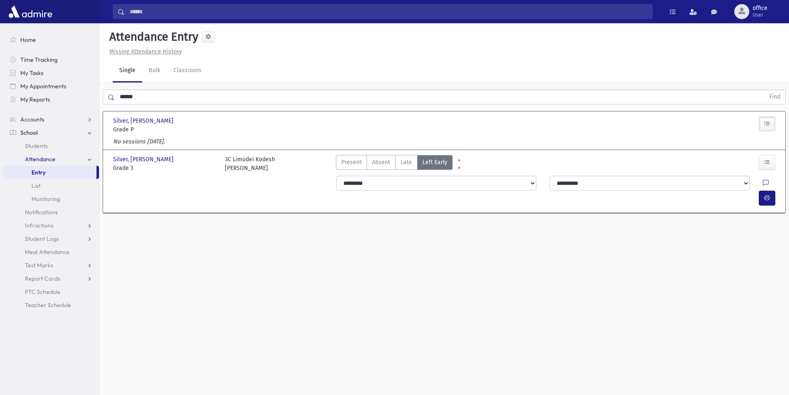 The width and height of the screenshot is (789, 395). Describe the element at coordinates (774, 97) in the screenshot. I see `button: Find` at that location.